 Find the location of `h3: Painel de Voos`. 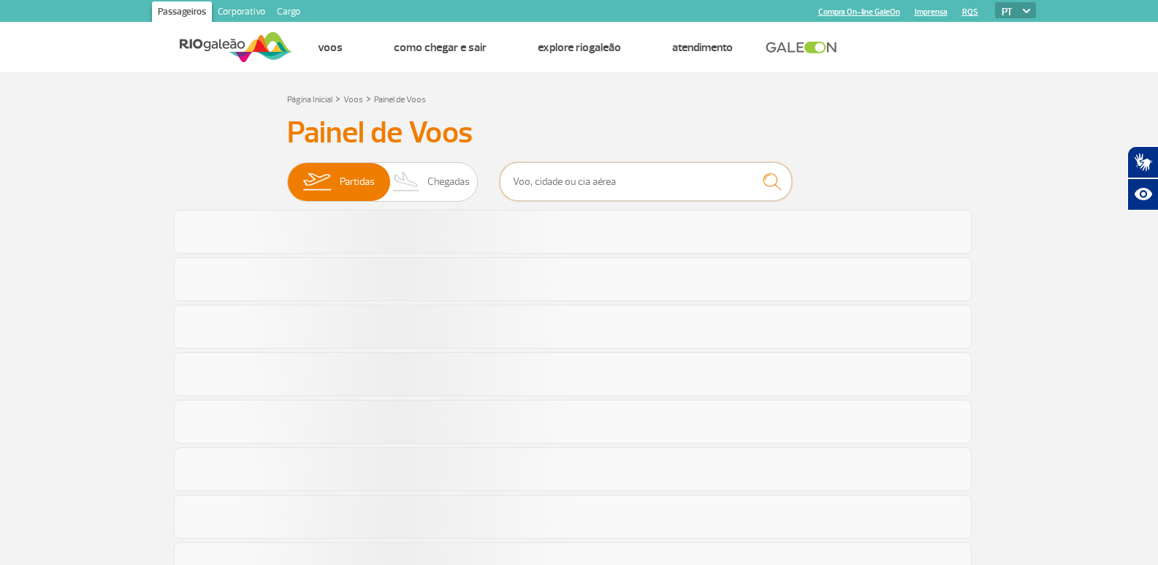

h3: Painel de Voos is located at coordinates (579, 133).